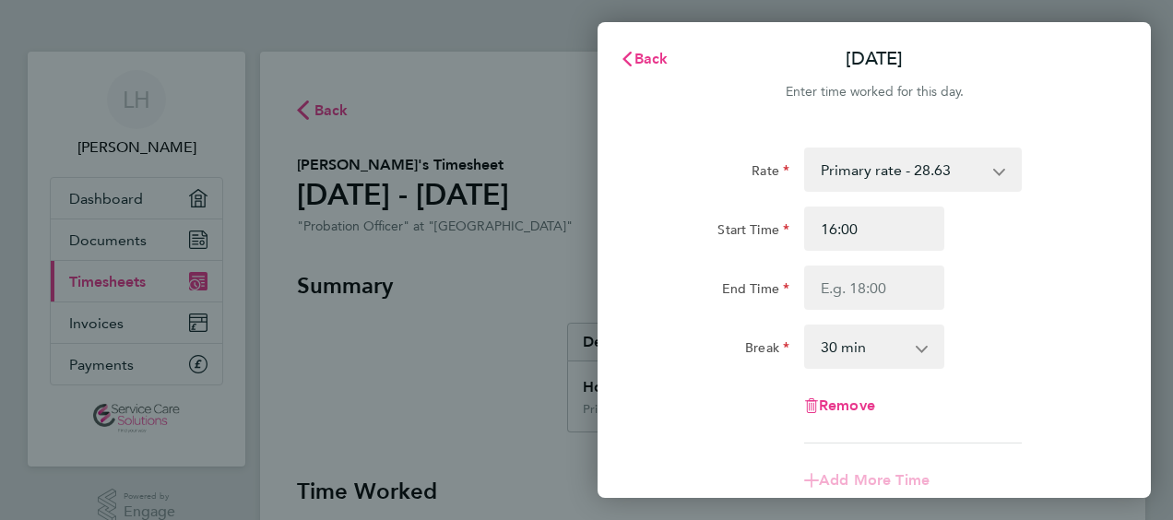  What do you see at coordinates (846, 405) in the screenshot?
I see `span: Remove` at bounding box center [846, 405].